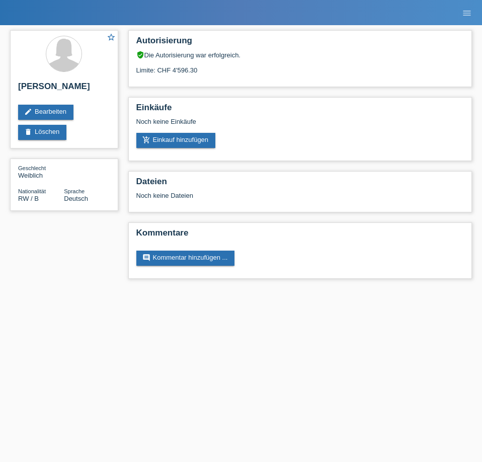 Image resolution: width=482 pixels, height=462 pixels. What do you see at coordinates (140, 55) in the screenshot?
I see `i: verified_user` at bounding box center [140, 55].